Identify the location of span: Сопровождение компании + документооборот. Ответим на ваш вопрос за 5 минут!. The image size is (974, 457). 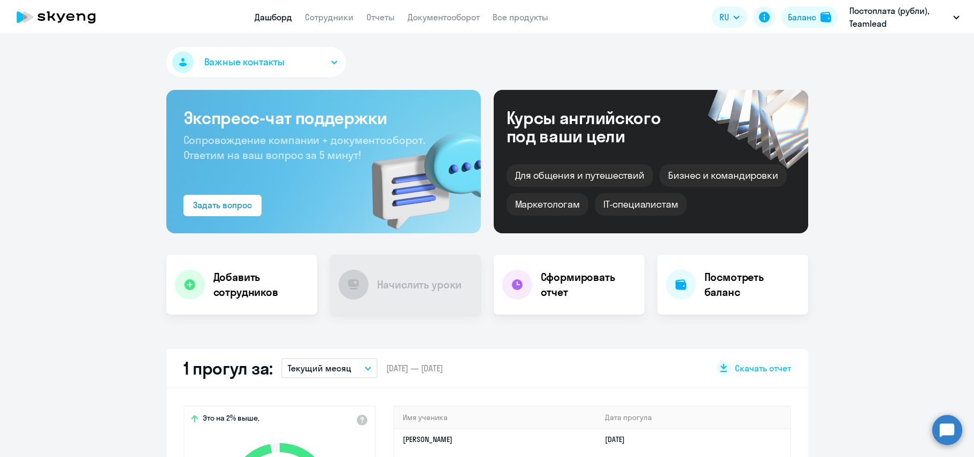
(304, 147).